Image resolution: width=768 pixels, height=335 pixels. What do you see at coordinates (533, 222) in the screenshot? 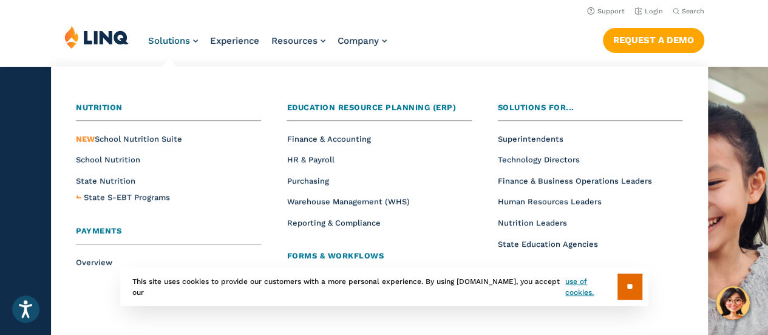
I see `a: Nutrition Leaders` at bounding box center [533, 222].